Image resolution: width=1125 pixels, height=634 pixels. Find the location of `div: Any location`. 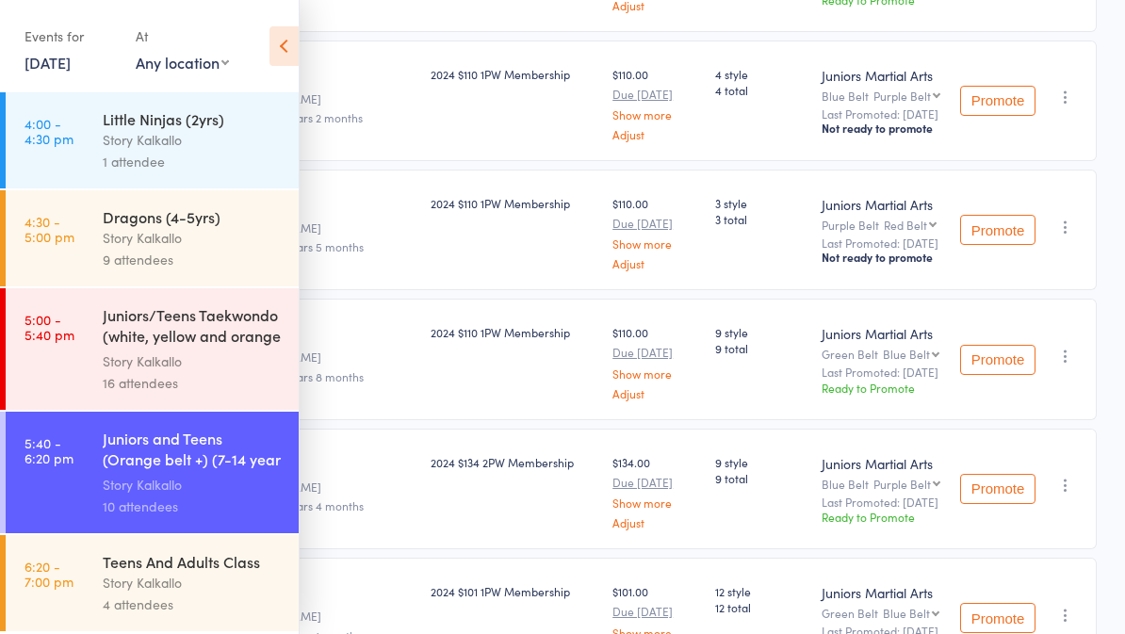

div: Any location is located at coordinates (182, 62).